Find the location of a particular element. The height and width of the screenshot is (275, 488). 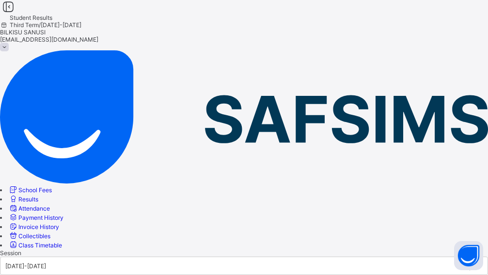

span: School Fees is located at coordinates (35, 190).